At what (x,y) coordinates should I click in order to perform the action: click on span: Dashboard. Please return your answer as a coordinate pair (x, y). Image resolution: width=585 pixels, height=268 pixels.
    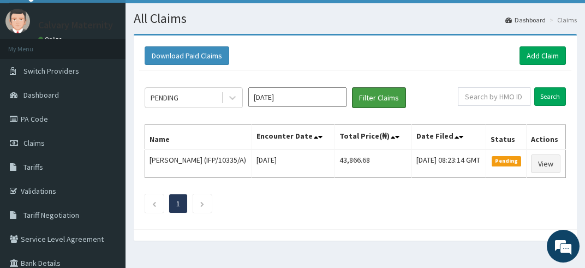
    Looking at the image, I should click on (41, 95).